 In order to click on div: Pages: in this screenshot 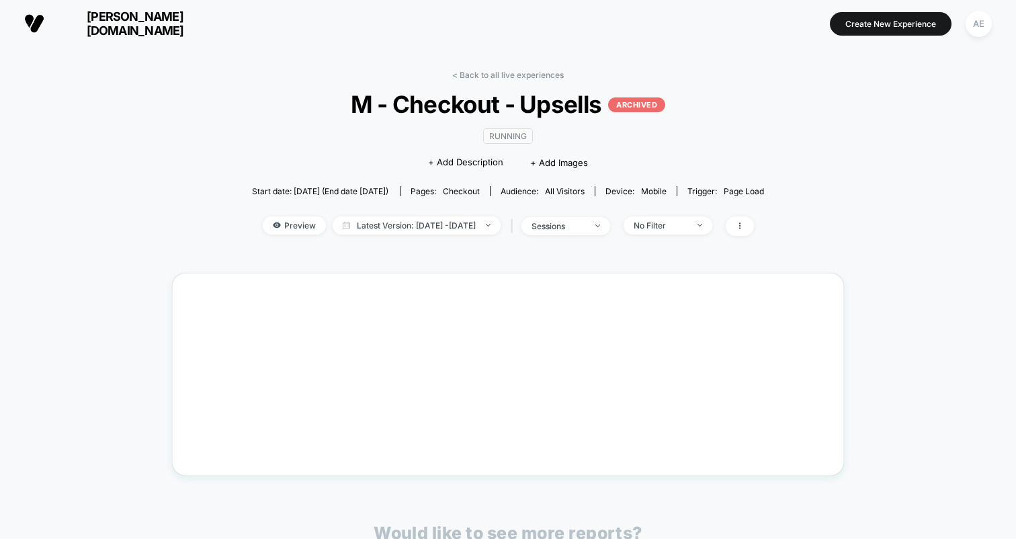, I will do `click(445, 191)`.